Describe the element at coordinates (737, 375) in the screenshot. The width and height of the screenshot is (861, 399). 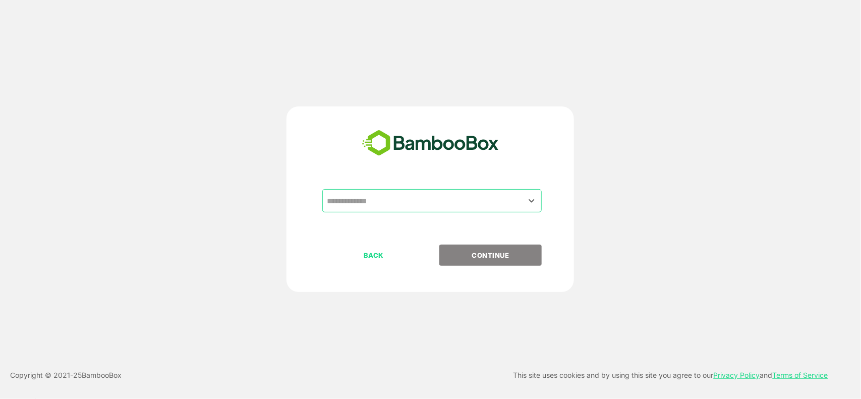
I see `a: Privacy Policy` at that location.